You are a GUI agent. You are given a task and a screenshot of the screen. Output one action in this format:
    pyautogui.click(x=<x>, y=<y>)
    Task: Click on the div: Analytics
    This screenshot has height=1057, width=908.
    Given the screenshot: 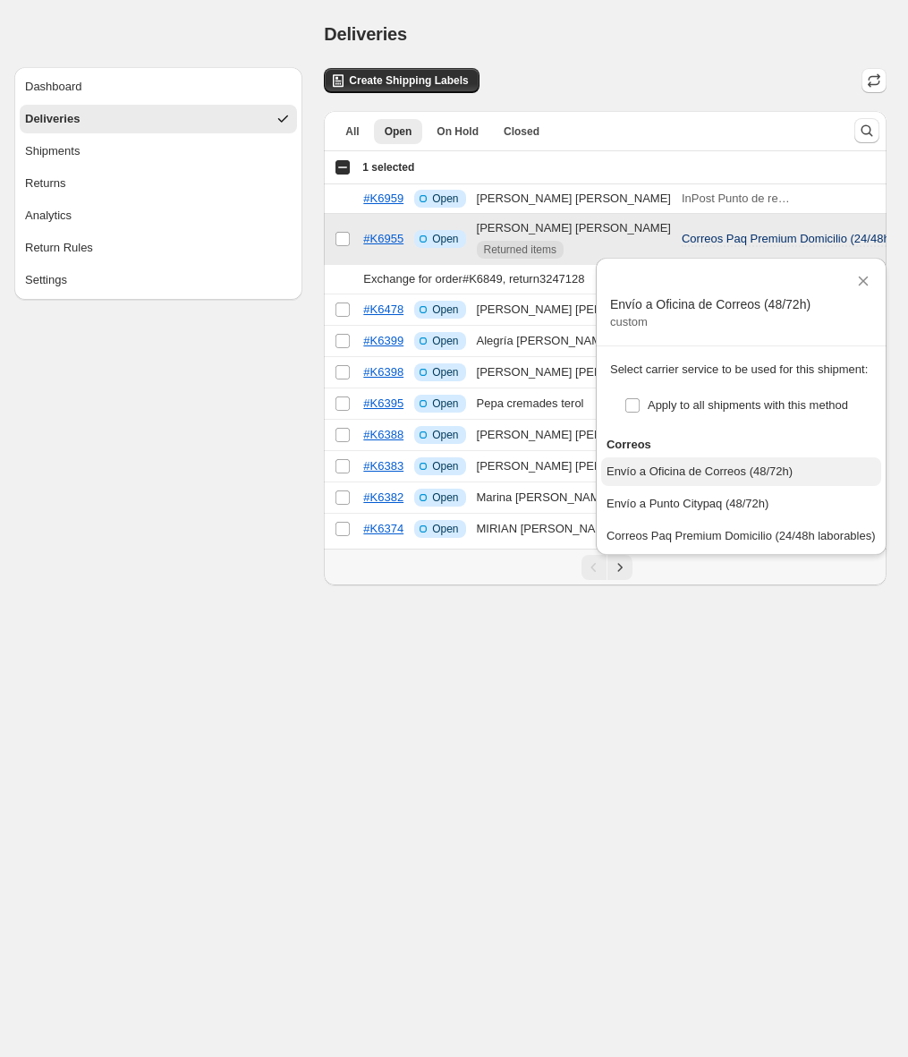 What is the action you would take?
    pyautogui.click(x=48, y=216)
    